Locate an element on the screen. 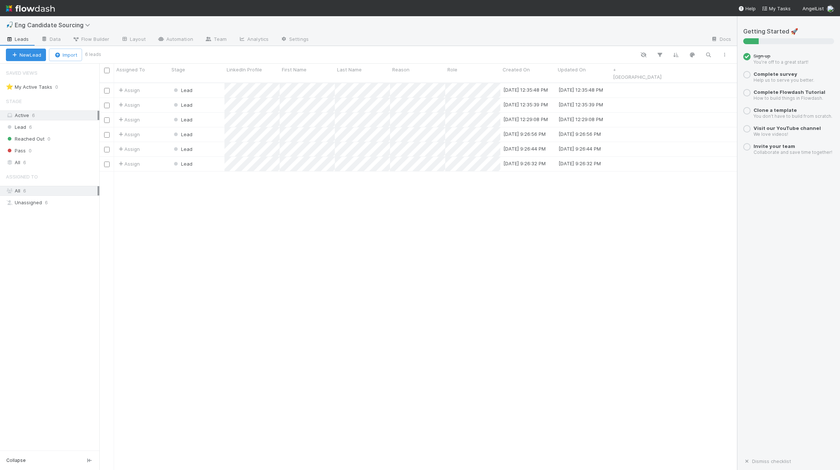 This screenshot has width=840, height=470. span: Created On is located at coordinates (516, 70).